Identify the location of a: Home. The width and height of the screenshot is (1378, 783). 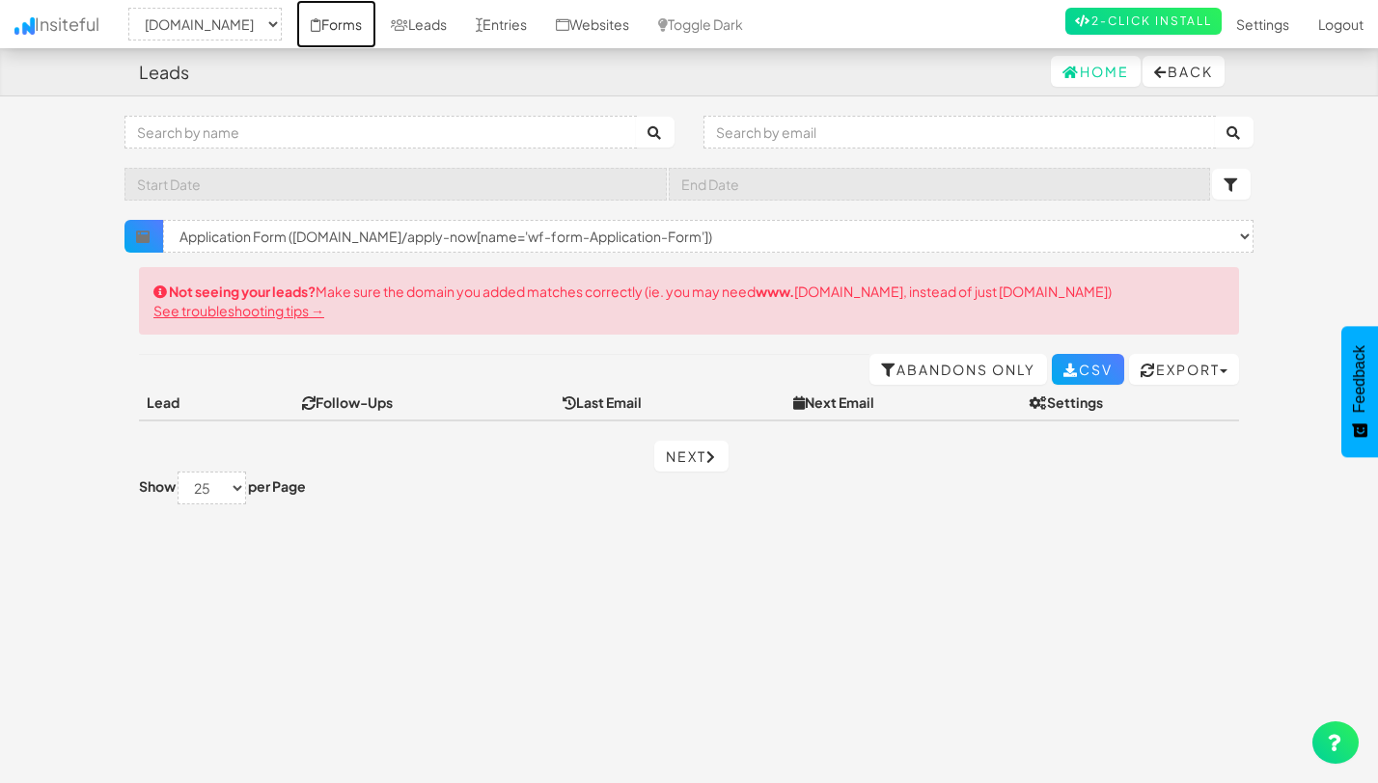
(1095, 71).